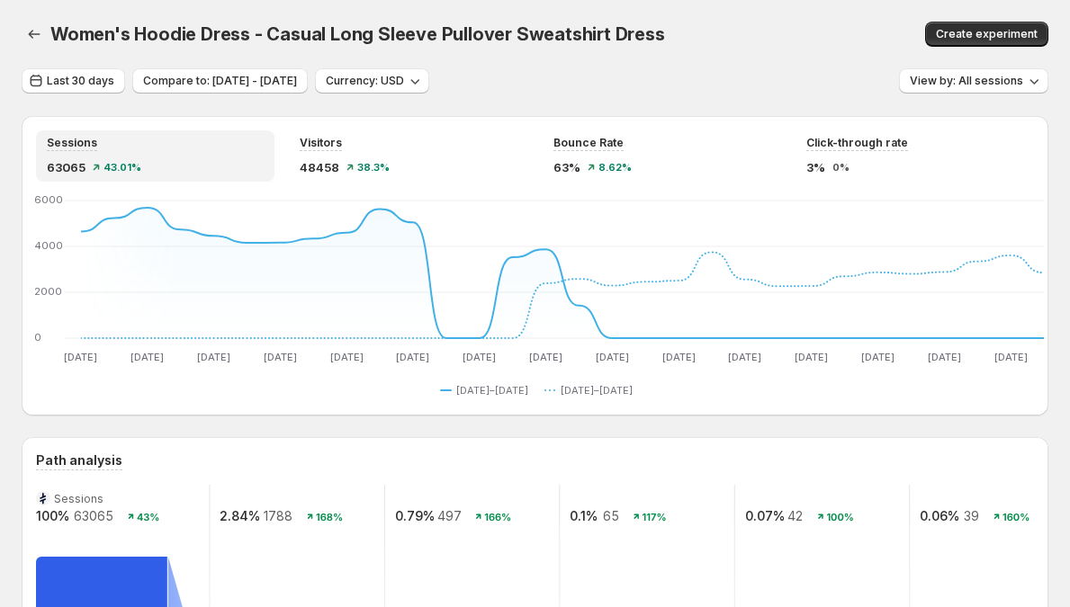 Image resolution: width=1070 pixels, height=607 pixels. Describe the element at coordinates (278, 516) in the screenshot. I see `text: 1788` at that location.